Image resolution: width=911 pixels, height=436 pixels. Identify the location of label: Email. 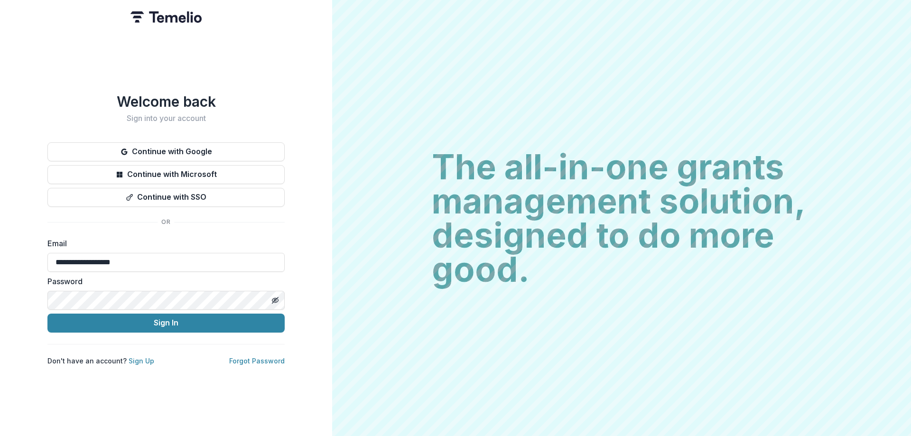
(163, 243).